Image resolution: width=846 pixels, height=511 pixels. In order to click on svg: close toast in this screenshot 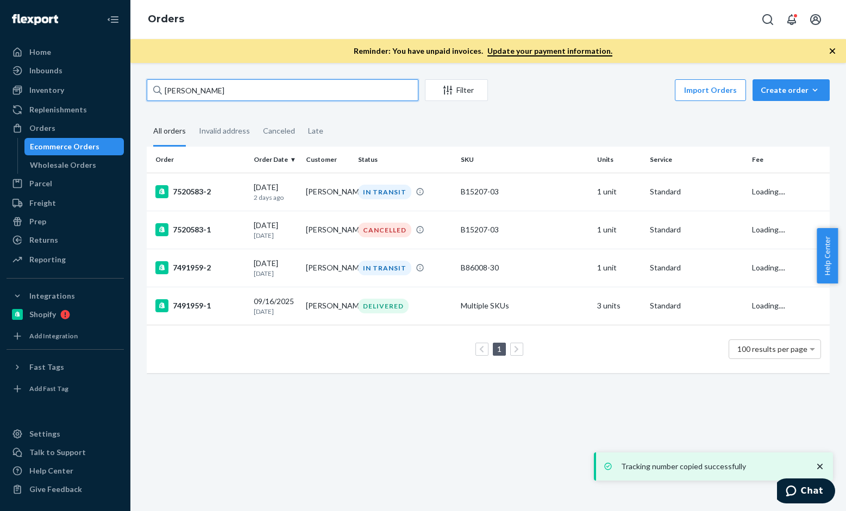, I will do `click(820, 467)`.